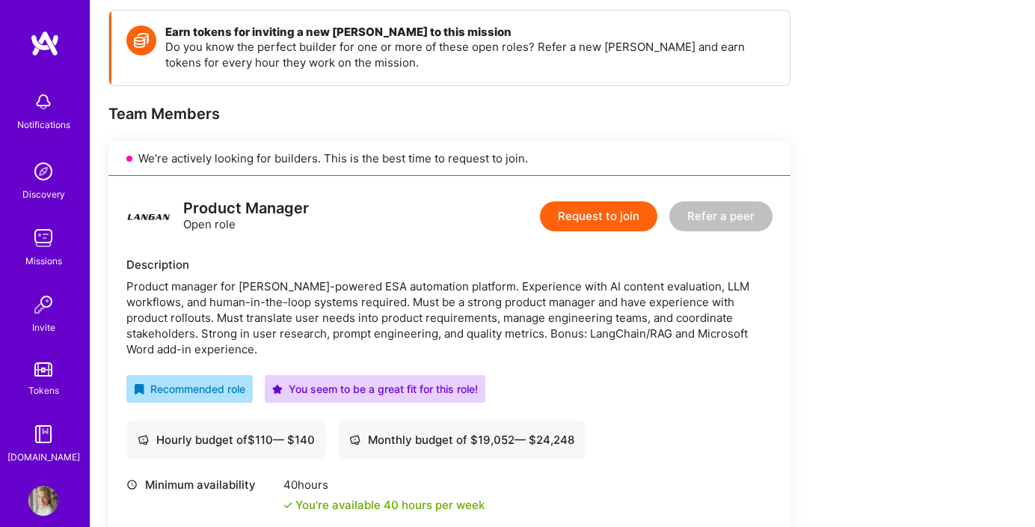  I want to click on img: discovery, so click(43, 171).